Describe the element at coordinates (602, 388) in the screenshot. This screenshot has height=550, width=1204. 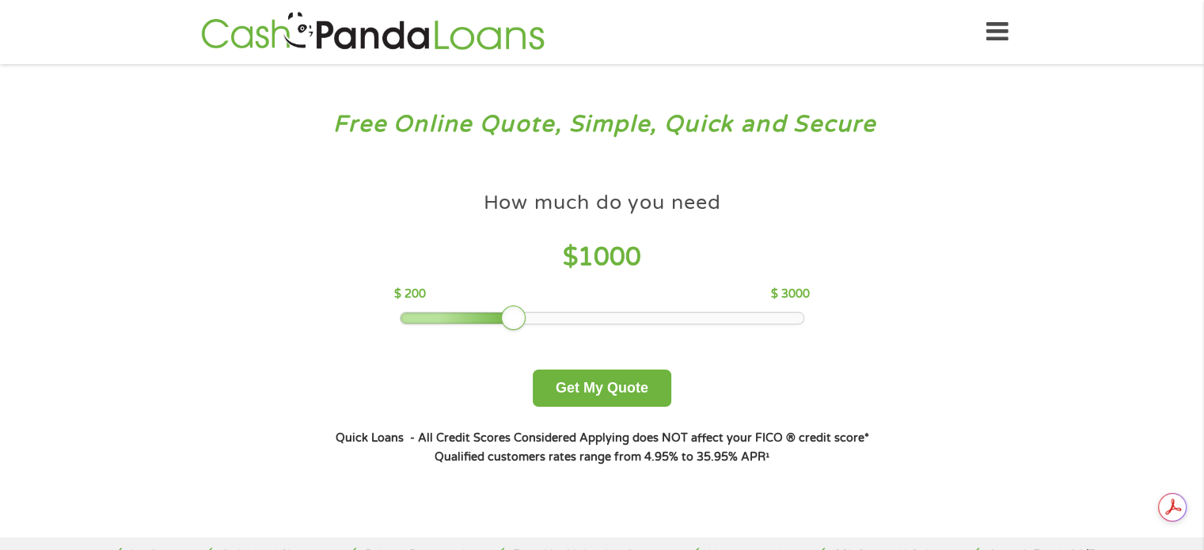
I see `button: Get My Quote` at that location.